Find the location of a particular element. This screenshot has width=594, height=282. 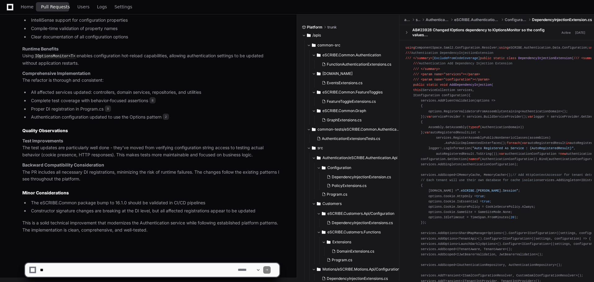

span: FeatureToggleExtensions.cs is located at coordinates (351, 102).